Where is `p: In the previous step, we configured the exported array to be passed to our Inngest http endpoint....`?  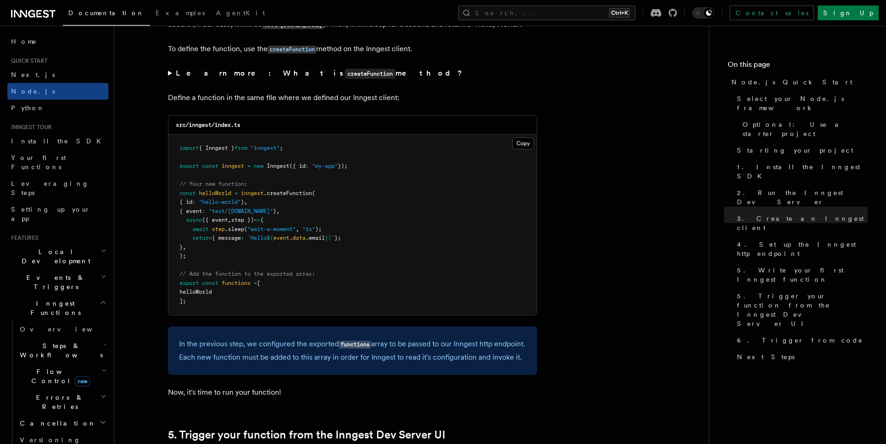
p: In the previous step, we configured the exported array to be passed to our Inngest http endpoint.... is located at coordinates (353, 351).